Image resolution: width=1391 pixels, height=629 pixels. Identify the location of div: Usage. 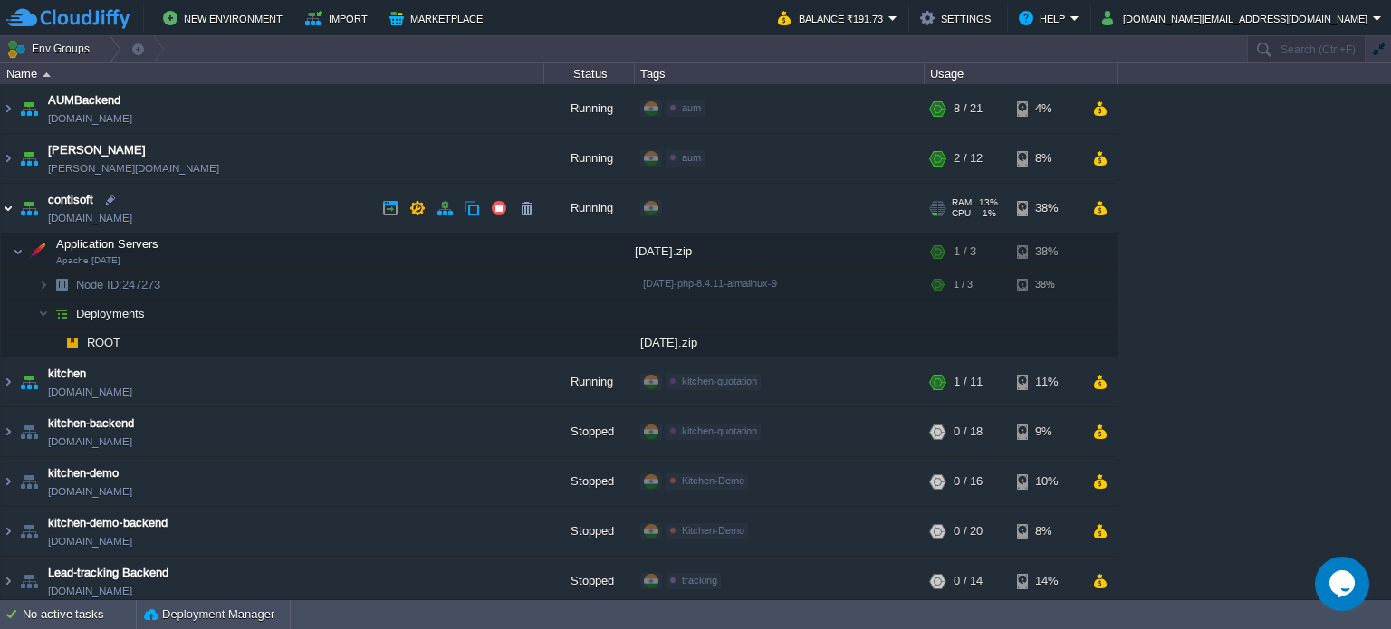
(1021, 73).